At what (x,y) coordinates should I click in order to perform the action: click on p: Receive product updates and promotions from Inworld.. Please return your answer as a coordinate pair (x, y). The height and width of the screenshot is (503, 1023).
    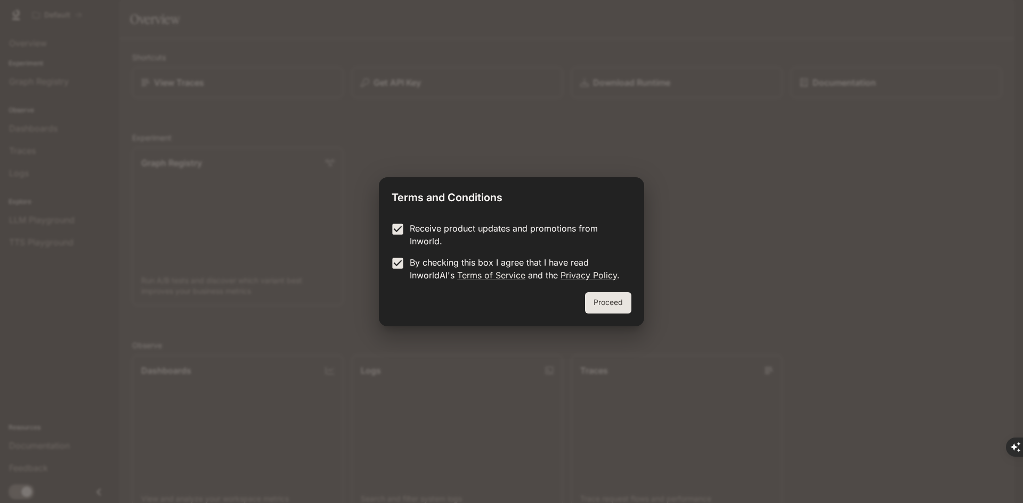
    Looking at the image, I should click on (516, 235).